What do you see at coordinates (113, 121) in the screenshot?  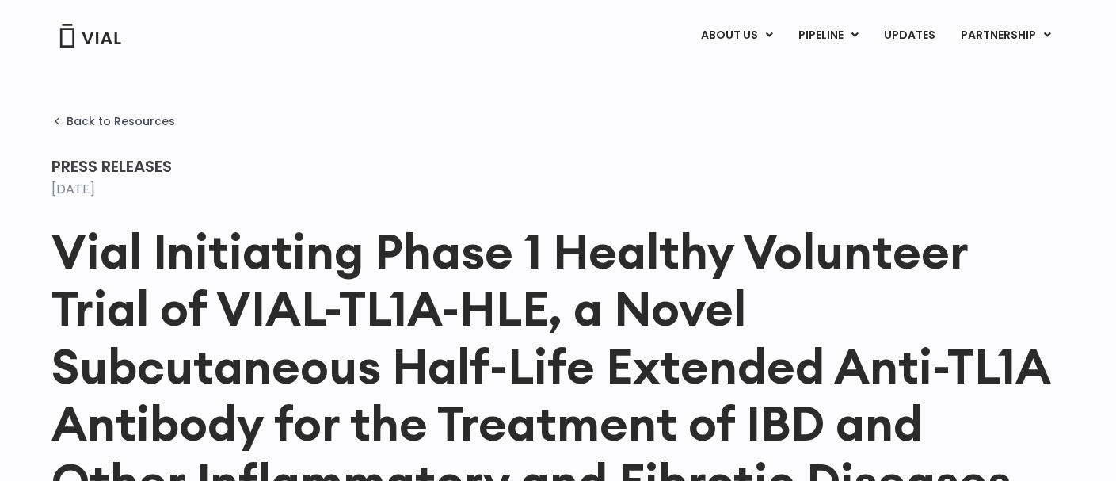 I see `a: Back to Resources` at bounding box center [113, 121].